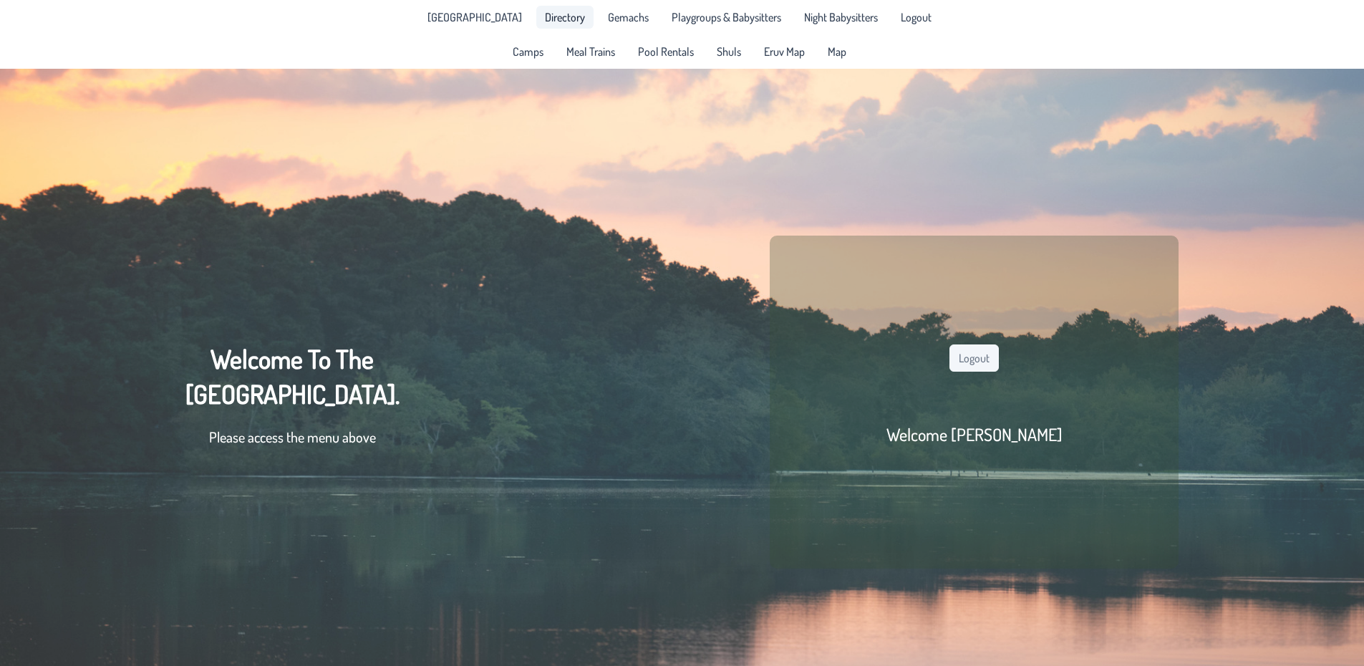  I want to click on span: Directory, so click(565, 17).